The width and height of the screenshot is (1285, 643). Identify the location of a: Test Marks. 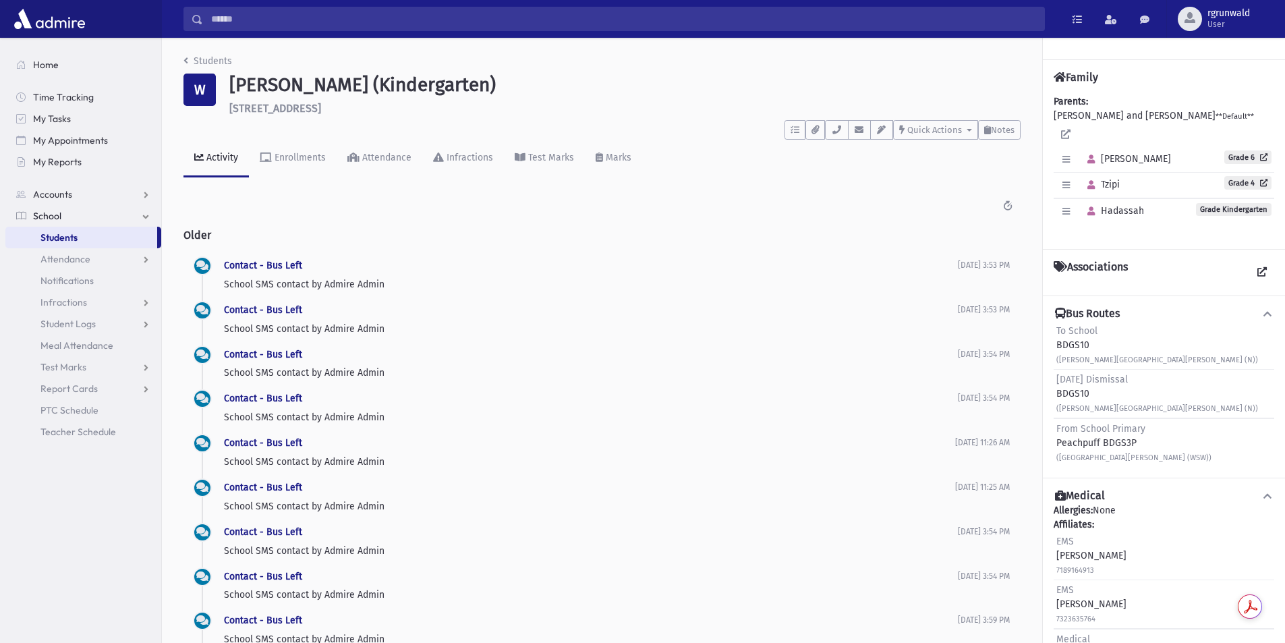
(544, 159).